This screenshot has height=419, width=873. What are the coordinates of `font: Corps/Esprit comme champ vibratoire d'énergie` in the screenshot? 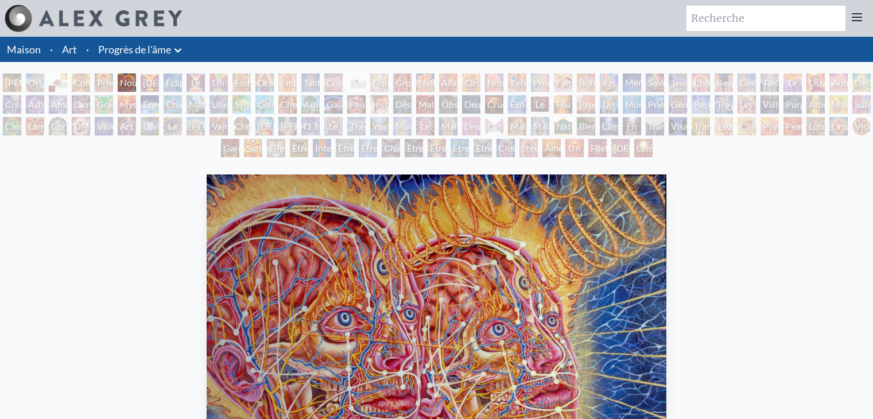 It's located at (76, 153).